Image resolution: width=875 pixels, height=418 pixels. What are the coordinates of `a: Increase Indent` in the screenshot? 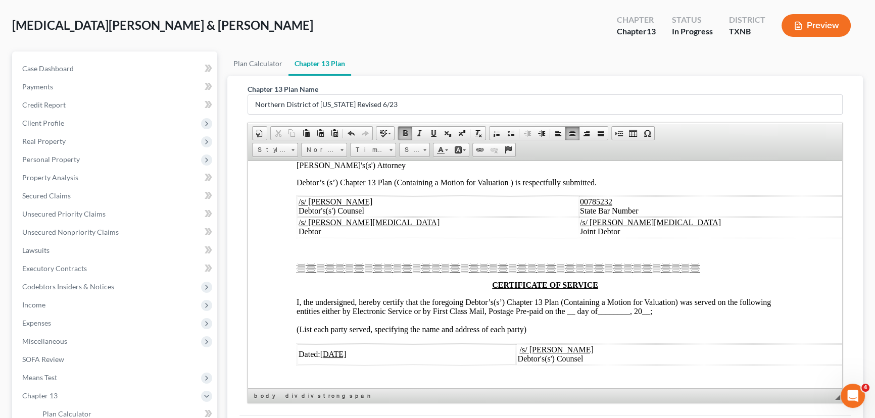 It's located at (542, 133).